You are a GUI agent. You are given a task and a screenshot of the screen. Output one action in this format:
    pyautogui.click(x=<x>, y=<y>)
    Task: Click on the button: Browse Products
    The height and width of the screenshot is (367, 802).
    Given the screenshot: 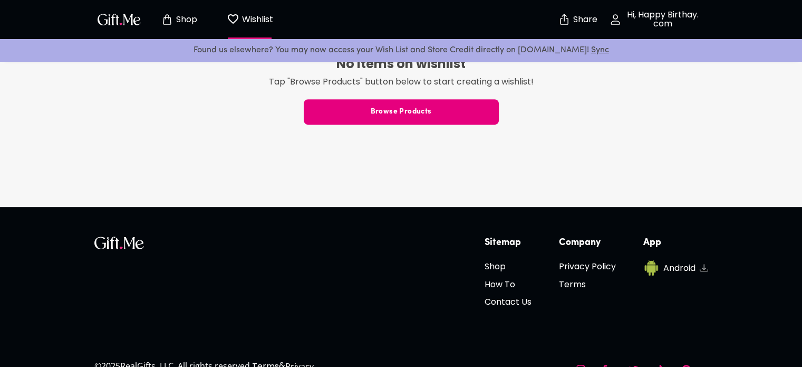 What is the action you would take?
    pyautogui.click(x=401, y=112)
    